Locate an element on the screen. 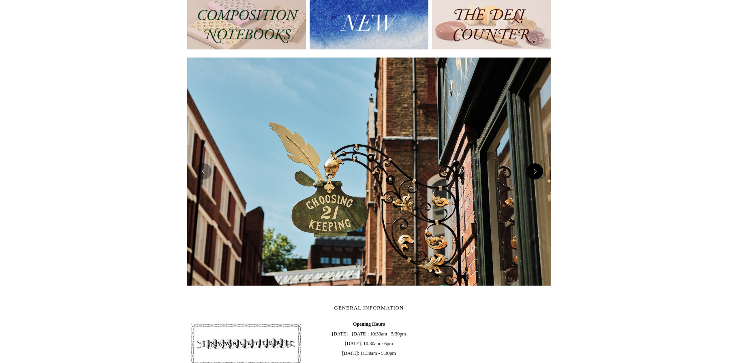 The height and width of the screenshot is (363, 738). img: Copyright Choosing Keeping 20190711 LS Homepage 7.jpg__PID:4c49fdcc-9d5f-40e8-9753-f5038b35abb7 is located at coordinates (369, 172).